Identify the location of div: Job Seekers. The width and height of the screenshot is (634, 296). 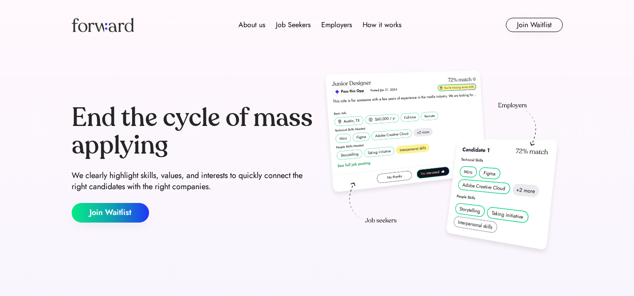
(293, 25).